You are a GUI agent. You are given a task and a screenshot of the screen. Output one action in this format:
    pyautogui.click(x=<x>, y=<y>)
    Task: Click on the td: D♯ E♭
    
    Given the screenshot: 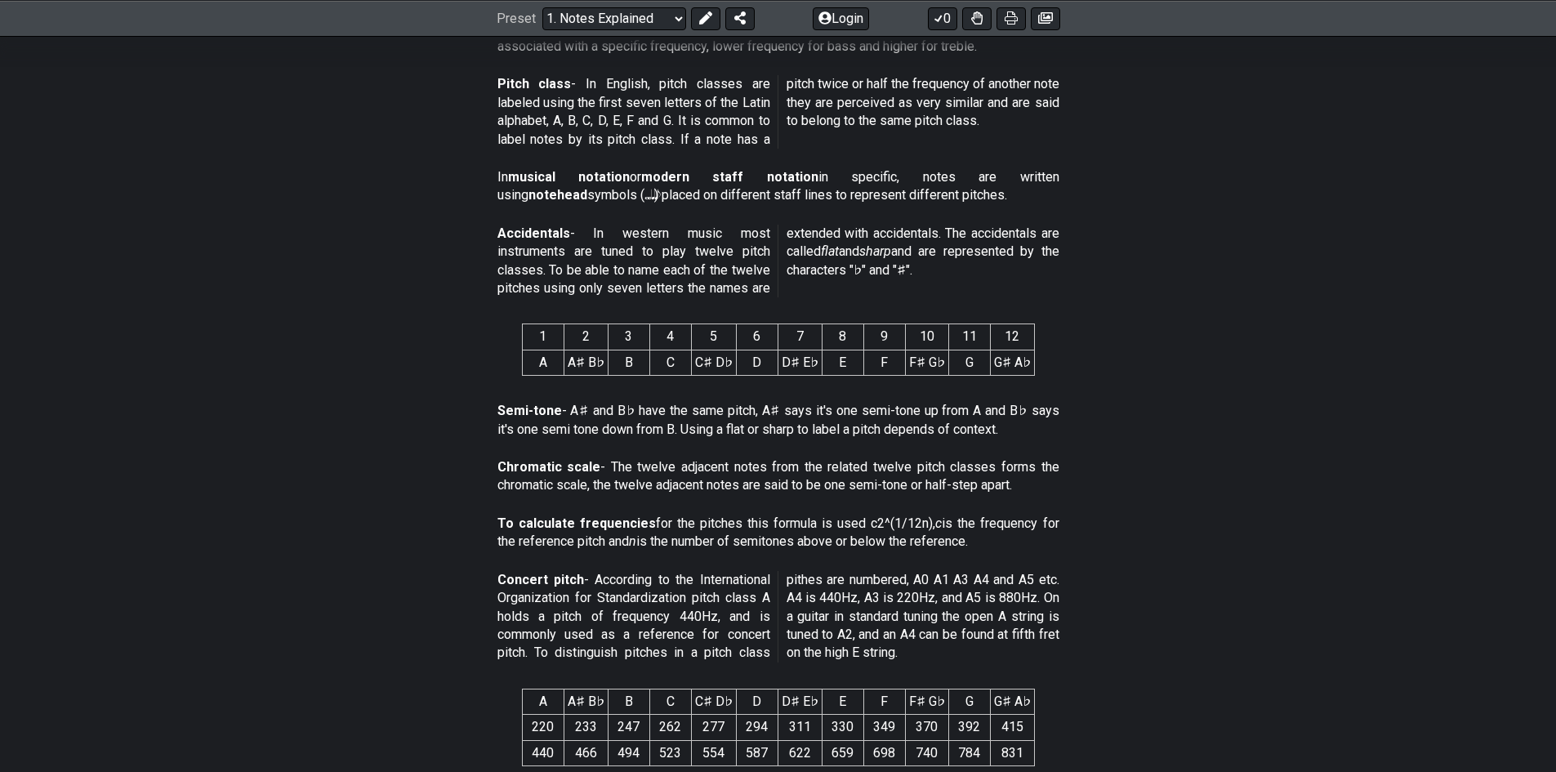 What is the action you would take?
    pyautogui.click(x=799, y=362)
    